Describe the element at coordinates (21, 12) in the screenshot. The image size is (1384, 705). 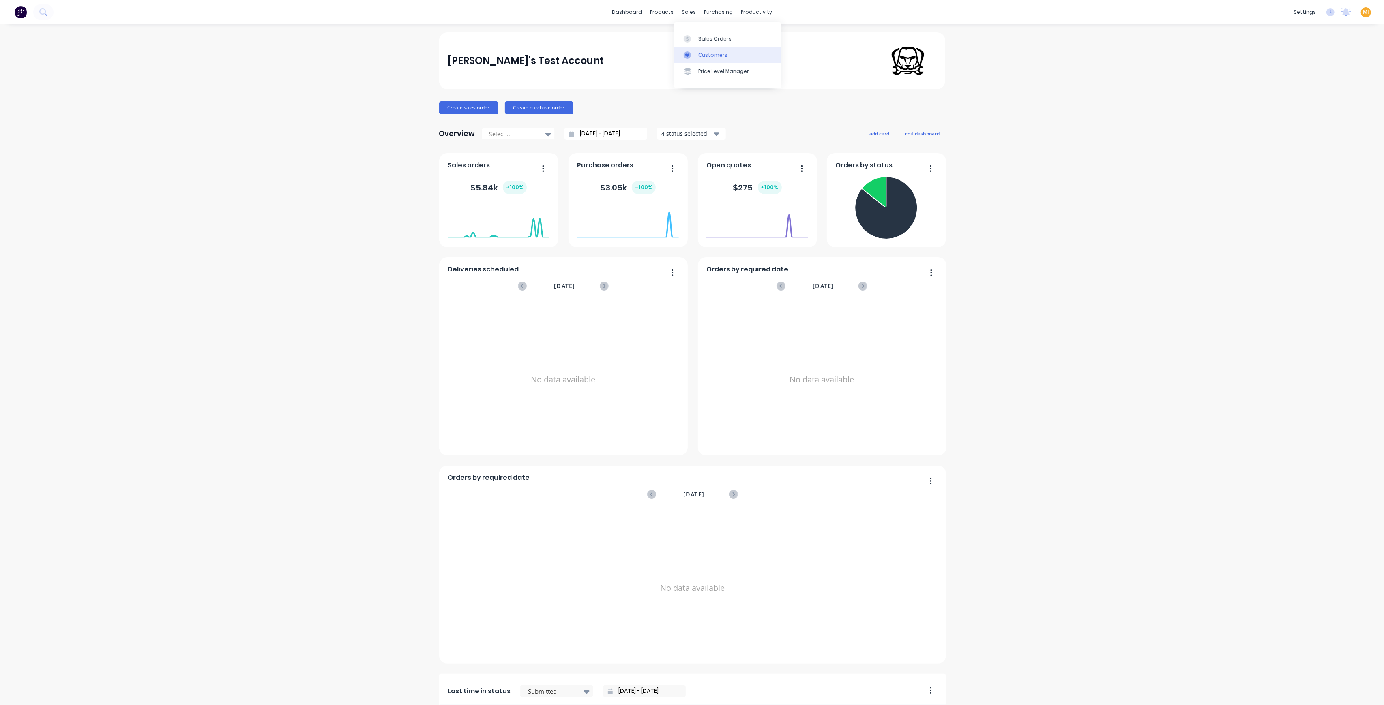
I see `img: Factory` at that location.